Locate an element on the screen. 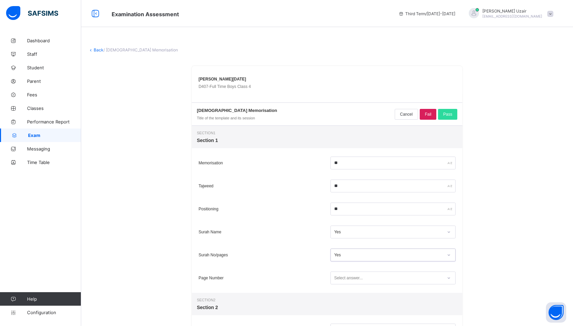 The image size is (573, 326). span: Page Number is located at coordinates (211, 278).